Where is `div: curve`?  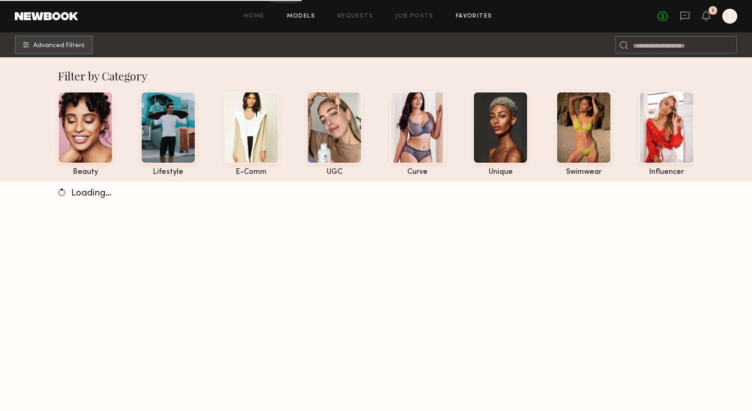
div: curve is located at coordinates (417, 172).